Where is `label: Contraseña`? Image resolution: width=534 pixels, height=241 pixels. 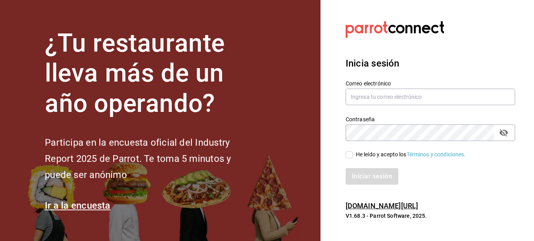
label: Contraseña is located at coordinates (430, 119).